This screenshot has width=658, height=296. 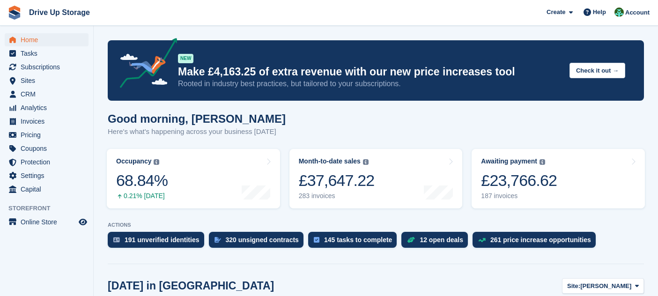 I want to click on a: 261 price increase opportunities, so click(x=536, y=242).